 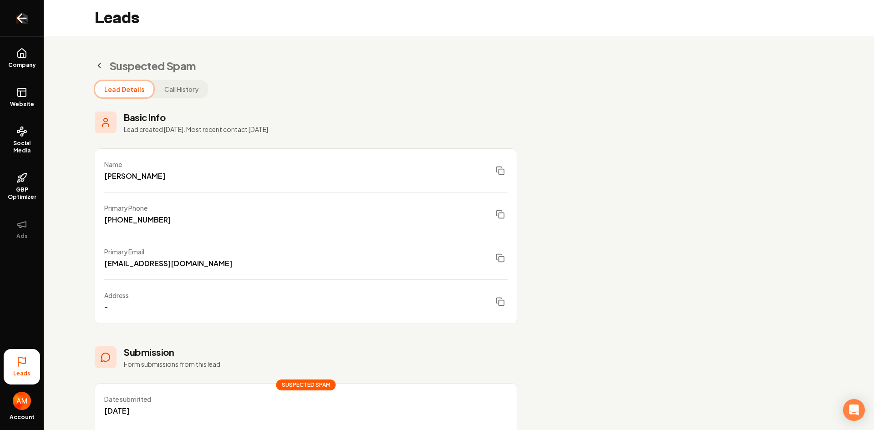 I want to click on div: Date submitted, so click(x=127, y=399).